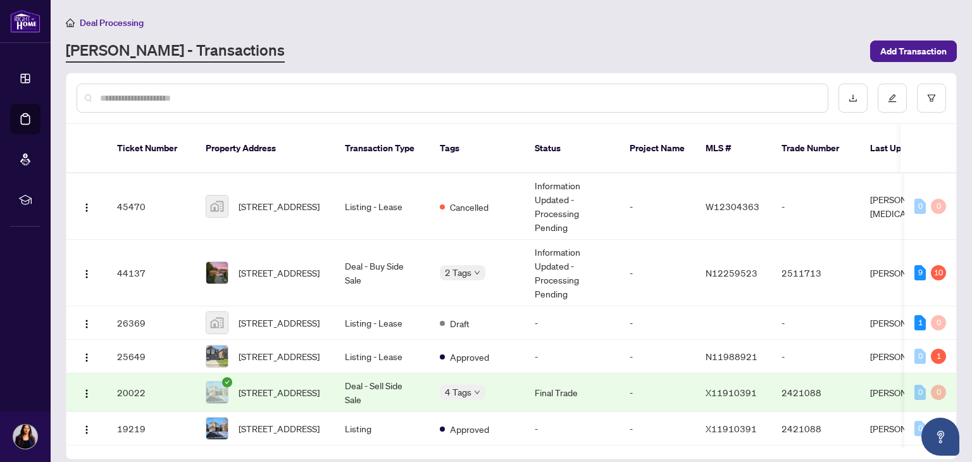 Image resolution: width=972 pixels, height=462 pixels. I want to click on img: logo, so click(25, 21).